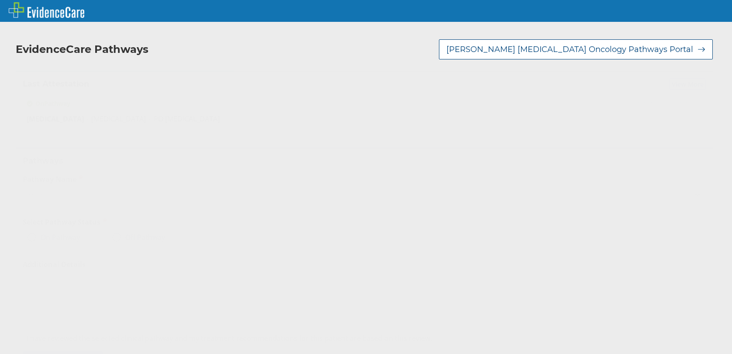 The image size is (732, 354). I want to click on span: On Pathway, so click(48, 103).